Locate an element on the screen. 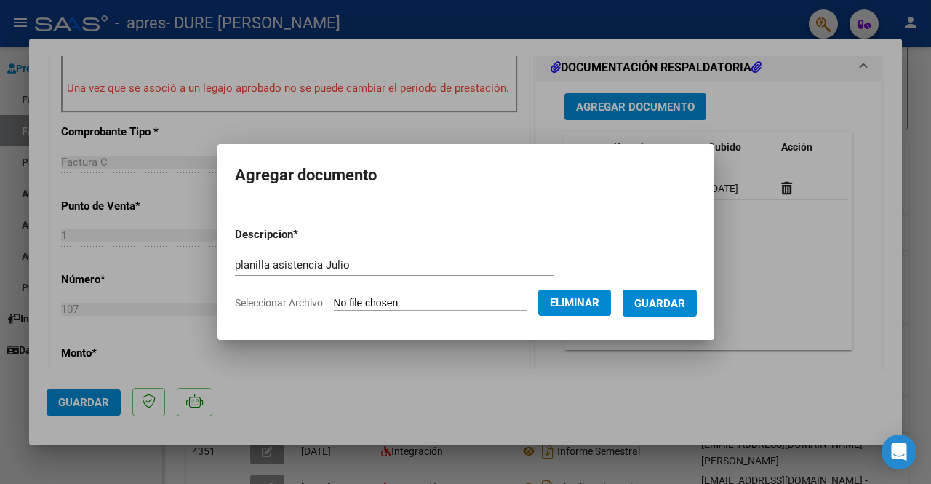  h2: Agregar documento is located at coordinates (466, 175).